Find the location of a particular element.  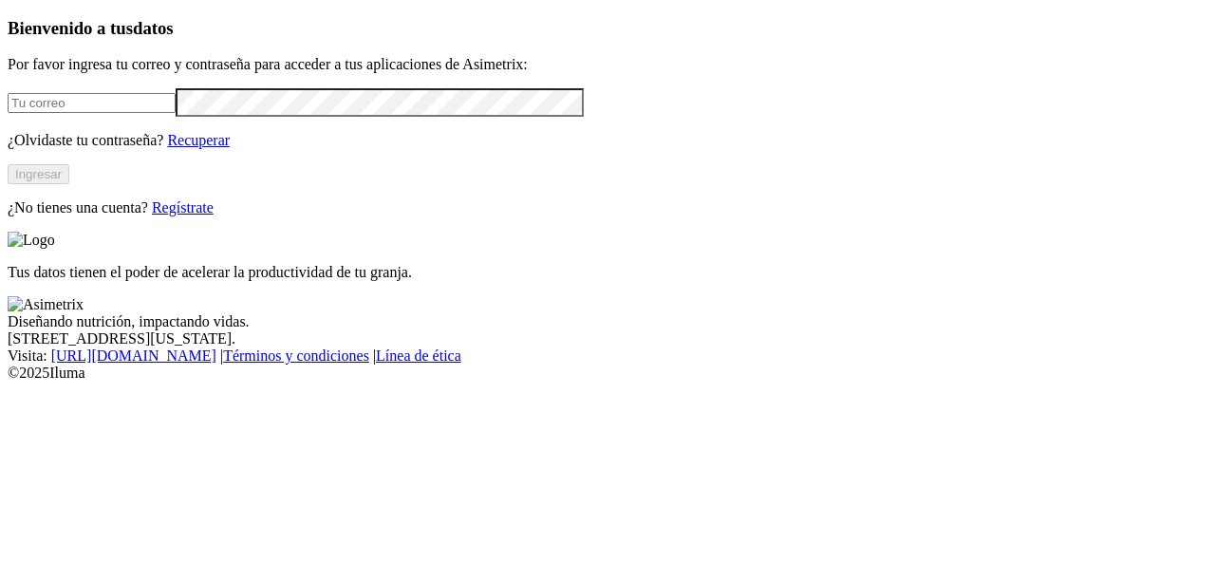

p: ¿Olvidaste tu contraseña? is located at coordinates (607, 140).